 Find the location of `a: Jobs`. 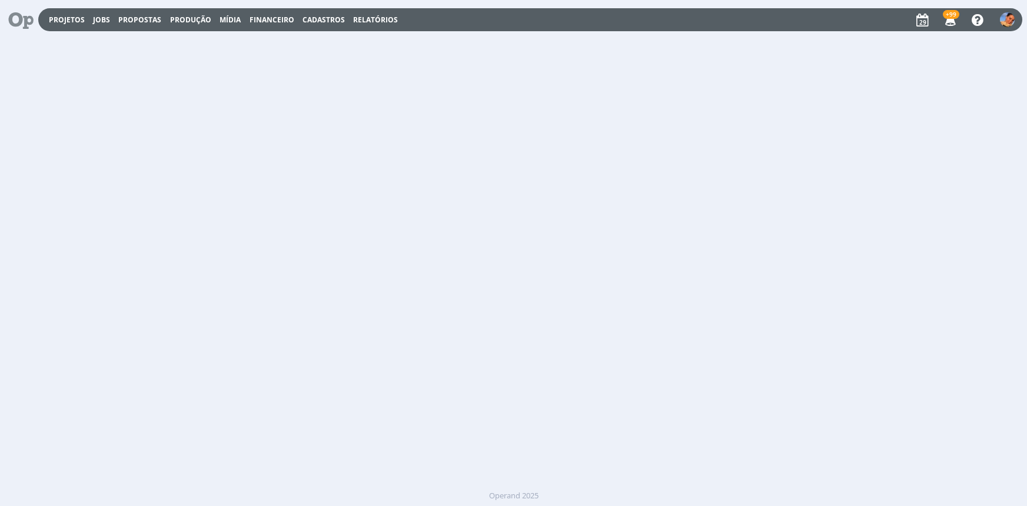

a: Jobs is located at coordinates (101, 19).